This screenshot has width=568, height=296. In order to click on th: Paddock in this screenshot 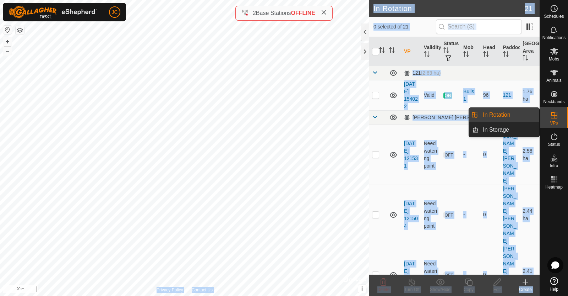, I will do `click(510, 52)`.